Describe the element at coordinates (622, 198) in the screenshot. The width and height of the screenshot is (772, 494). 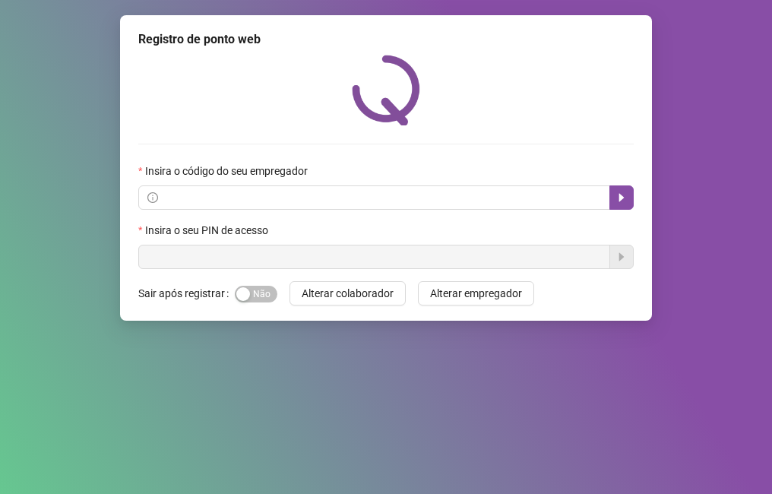
I see `span: caret-right` at that location.